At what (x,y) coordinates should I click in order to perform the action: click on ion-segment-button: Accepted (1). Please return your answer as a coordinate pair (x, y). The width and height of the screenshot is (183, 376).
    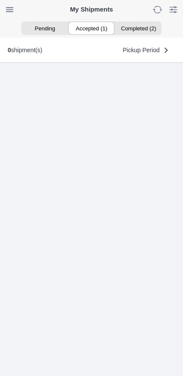
    Looking at the image, I should click on (91, 28).